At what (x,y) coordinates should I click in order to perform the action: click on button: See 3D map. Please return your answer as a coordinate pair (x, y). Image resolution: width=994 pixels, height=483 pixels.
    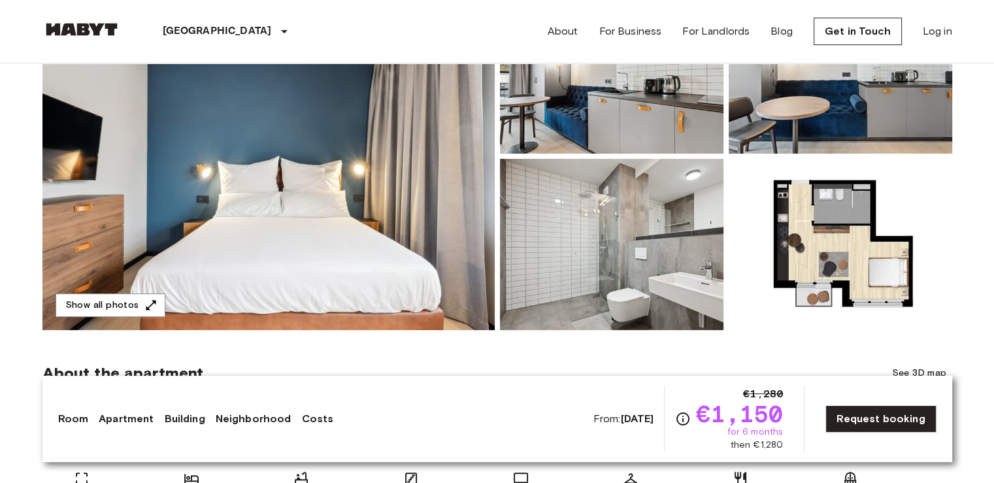
    Looking at the image, I should click on (920, 373).